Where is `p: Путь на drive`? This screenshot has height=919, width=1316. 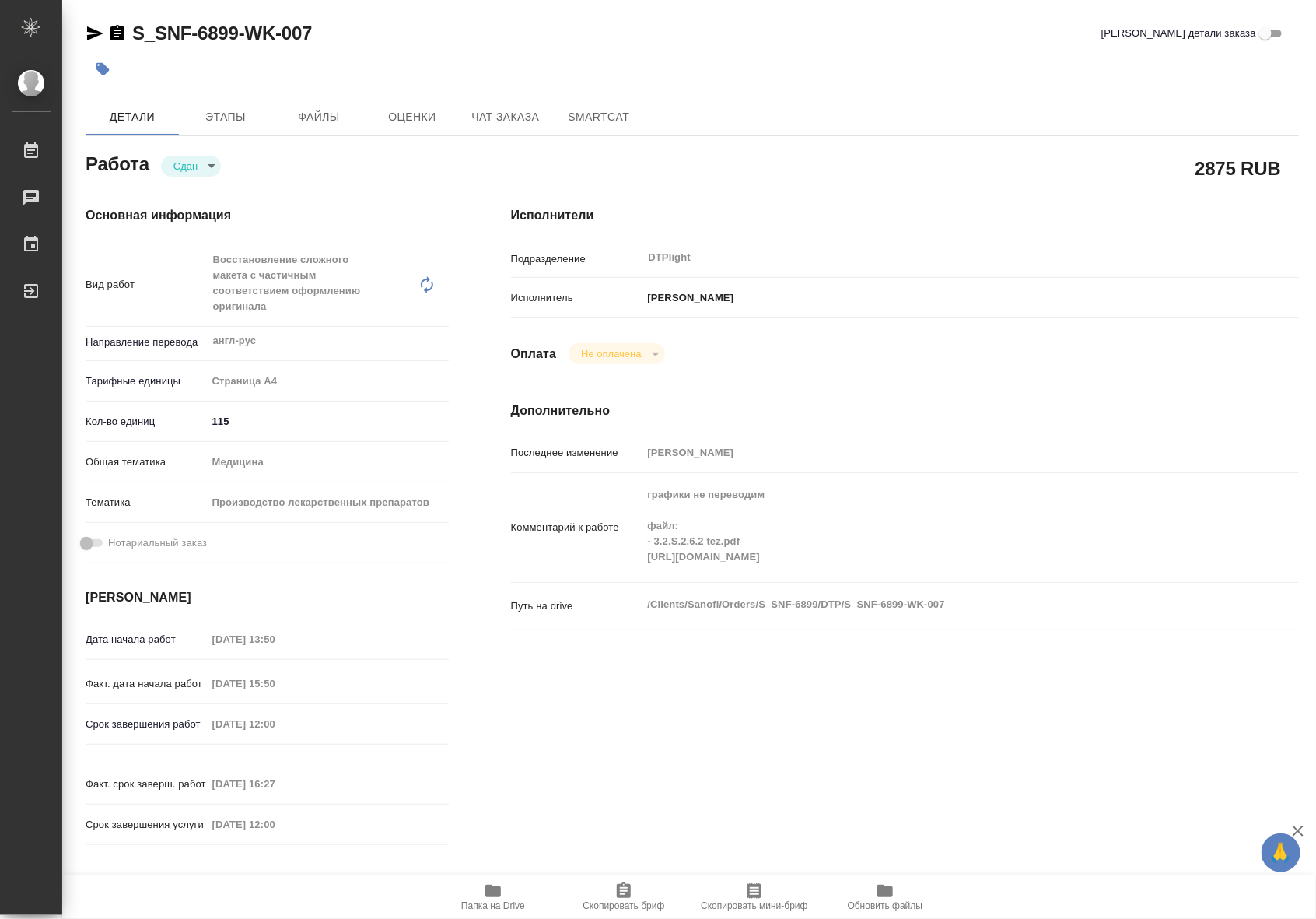 p: Путь на drive is located at coordinates (576, 606).